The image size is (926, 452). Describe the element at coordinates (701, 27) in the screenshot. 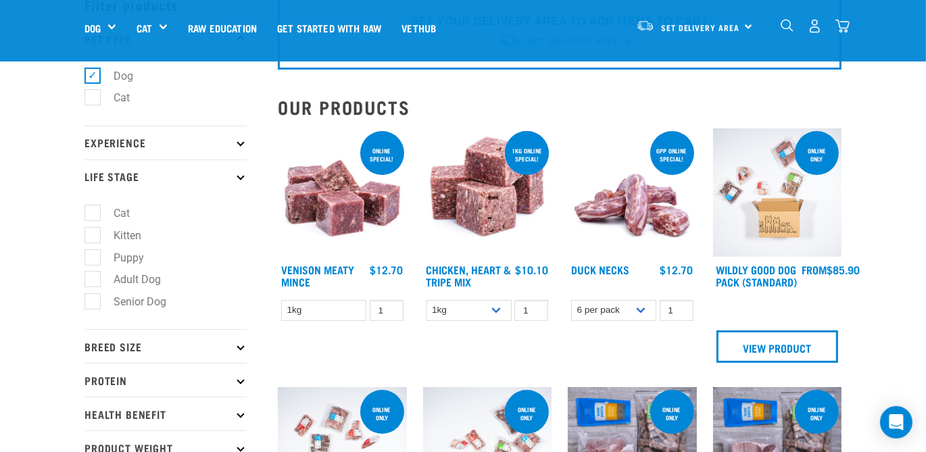

I see `span: Set Delivery Area` at that location.